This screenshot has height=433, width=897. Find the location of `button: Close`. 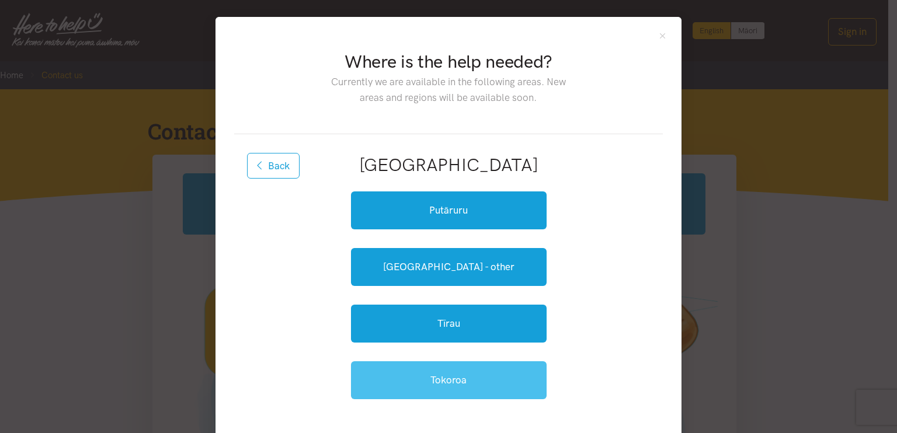

button: Close is located at coordinates (663, 36).